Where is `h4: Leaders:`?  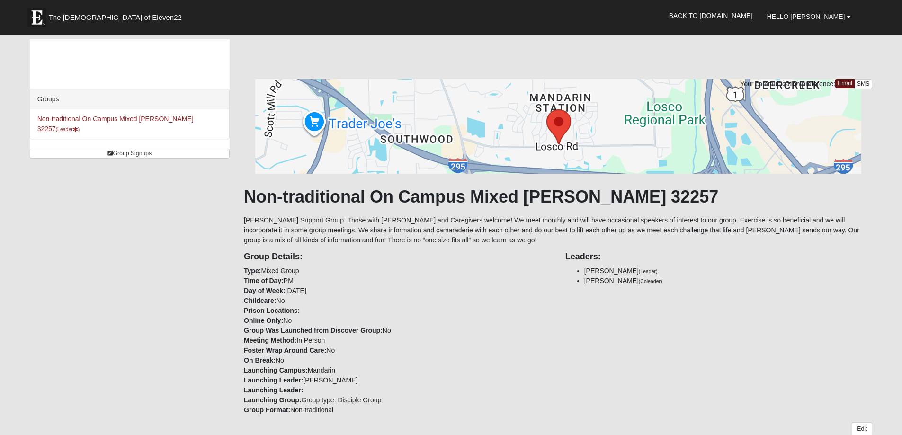 h4: Leaders: is located at coordinates (719, 257).